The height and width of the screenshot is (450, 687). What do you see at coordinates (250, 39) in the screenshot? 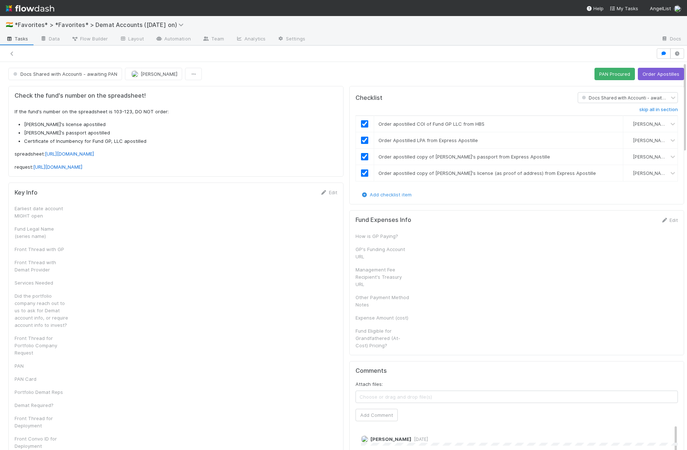
I see `a: Analytics` at bounding box center [250, 39].